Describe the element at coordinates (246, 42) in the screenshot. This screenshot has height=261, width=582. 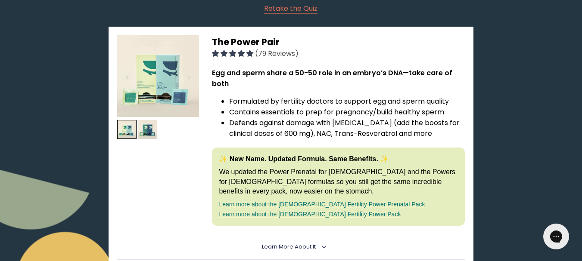
I see `span: The Power Pair` at that location.